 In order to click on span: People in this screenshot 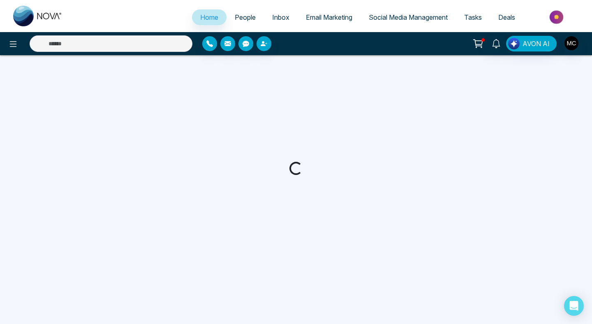, I will do `click(245, 17)`.